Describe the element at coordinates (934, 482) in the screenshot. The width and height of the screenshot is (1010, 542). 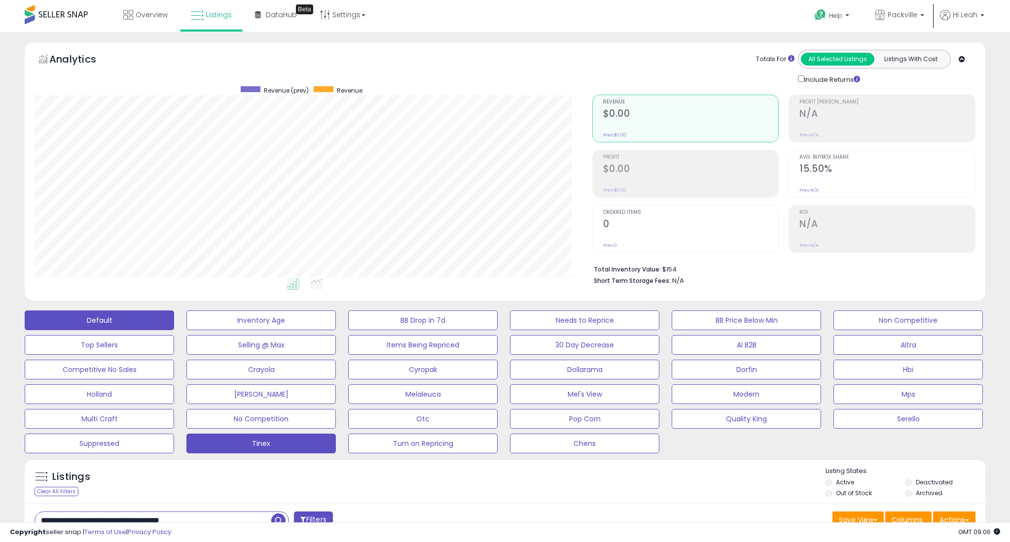
I see `label: Deactivated` at that location.